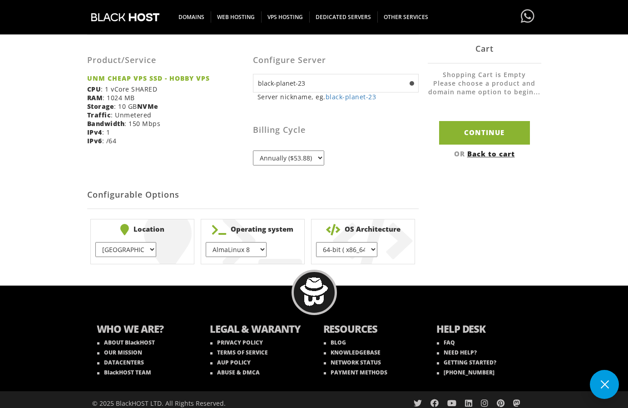 This screenshot has width=628, height=408. What do you see at coordinates (236, 343) in the screenshot?
I see `a: PRIVACY POLICY` at bounding box center [236, 343].